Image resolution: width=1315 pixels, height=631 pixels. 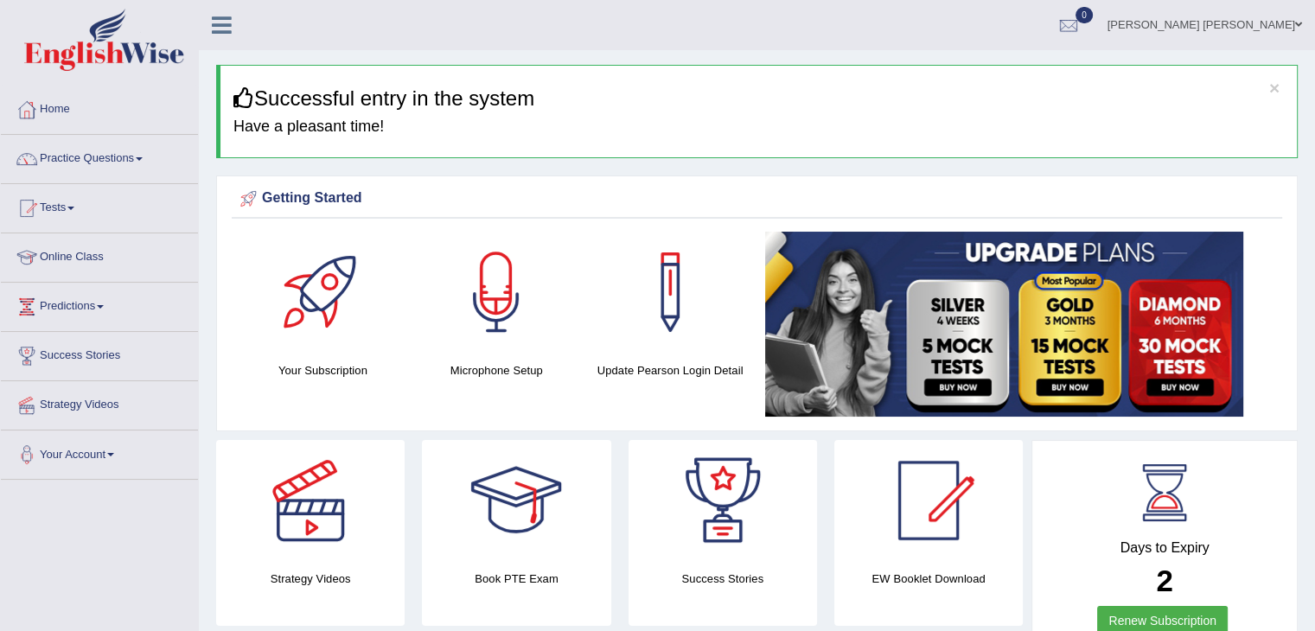 What do you see at coordinates (99, 156) in the screenshot?
I see `a: Practice Questions` at bounding box center [99, 156].